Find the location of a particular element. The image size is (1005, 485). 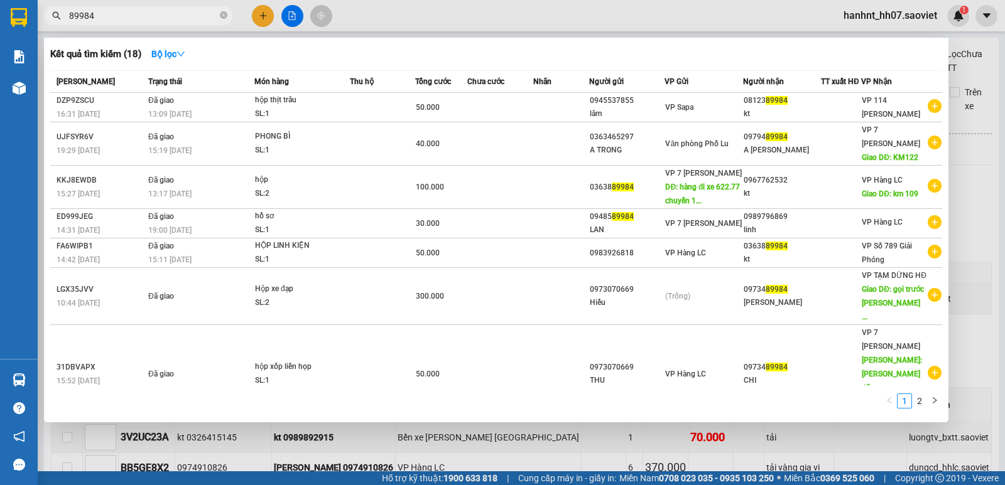

div: PHONG BÌ is located at coordinates (302, 137).